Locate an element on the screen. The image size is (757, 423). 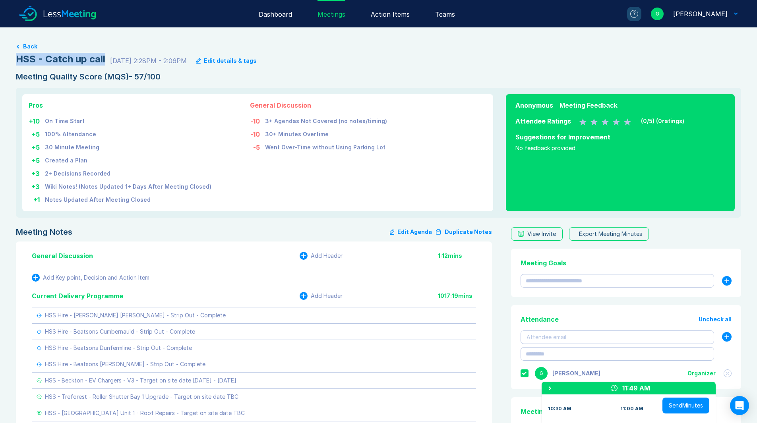
td: 30+ Minutes Overtime is located at coordinates (326, 133).